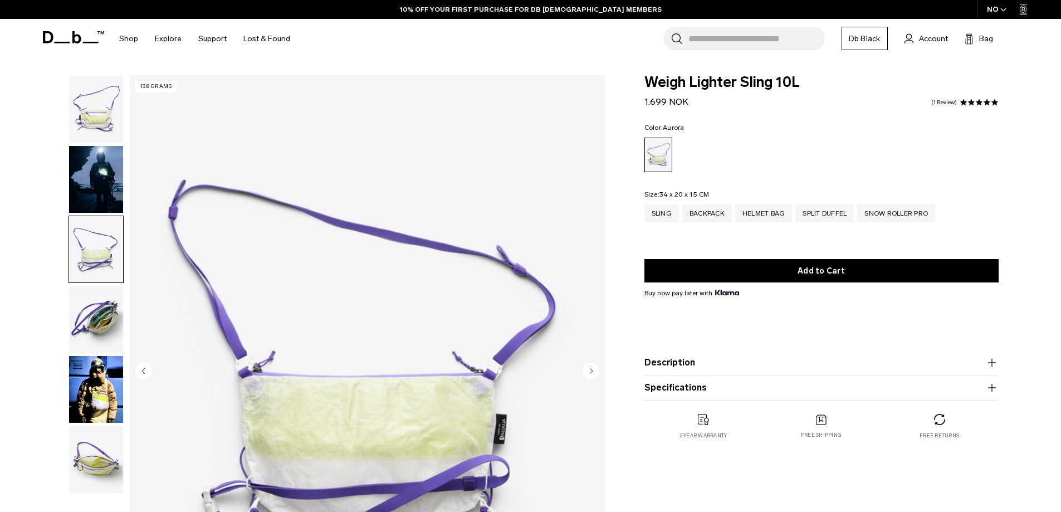  What do you see at coordinates (764, 213) in the screenshot?
I see `a: Helmet Bag` at bounding box center [764, 213].